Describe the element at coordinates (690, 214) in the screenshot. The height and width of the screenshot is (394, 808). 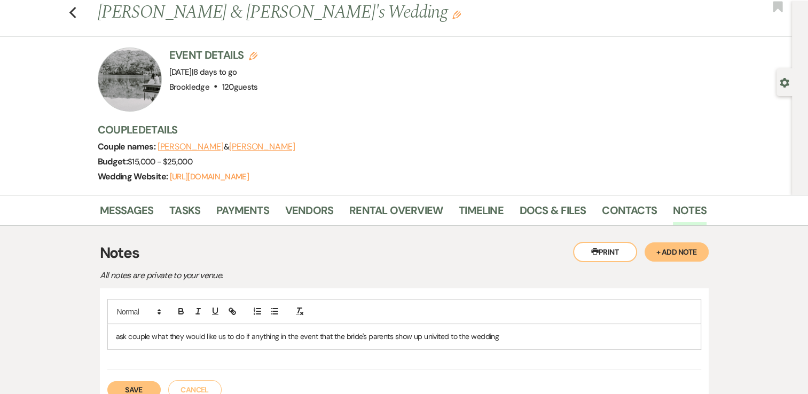
I see `a: Notes` at that location.